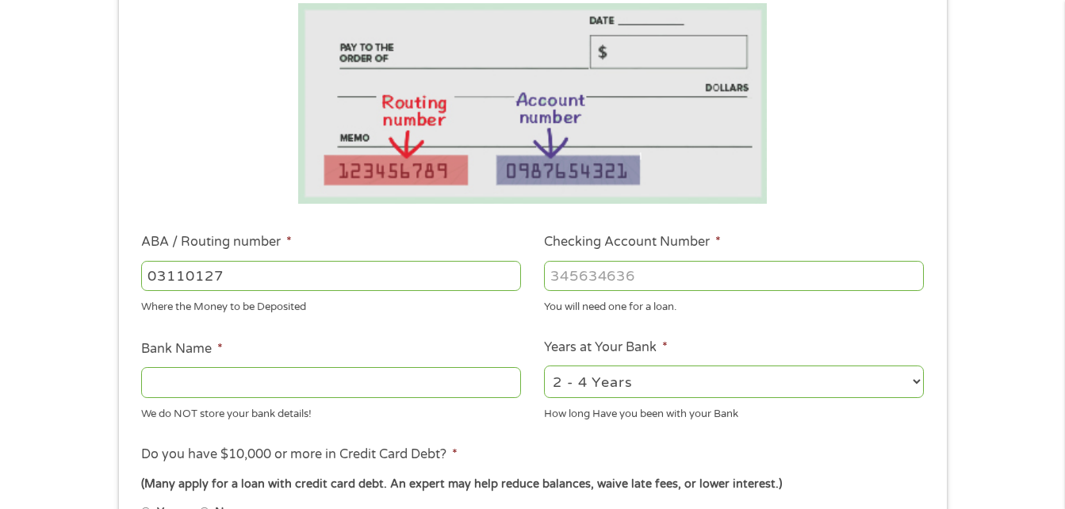  I want to click on div: You will need one for a loan., so click(734, 305).